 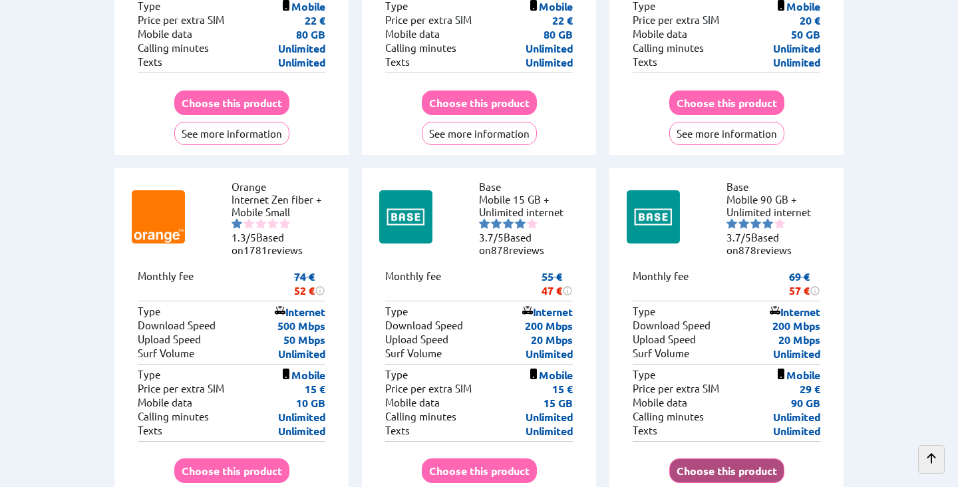 I want to click on p: Upload Speed, so click(x=169, y=339).